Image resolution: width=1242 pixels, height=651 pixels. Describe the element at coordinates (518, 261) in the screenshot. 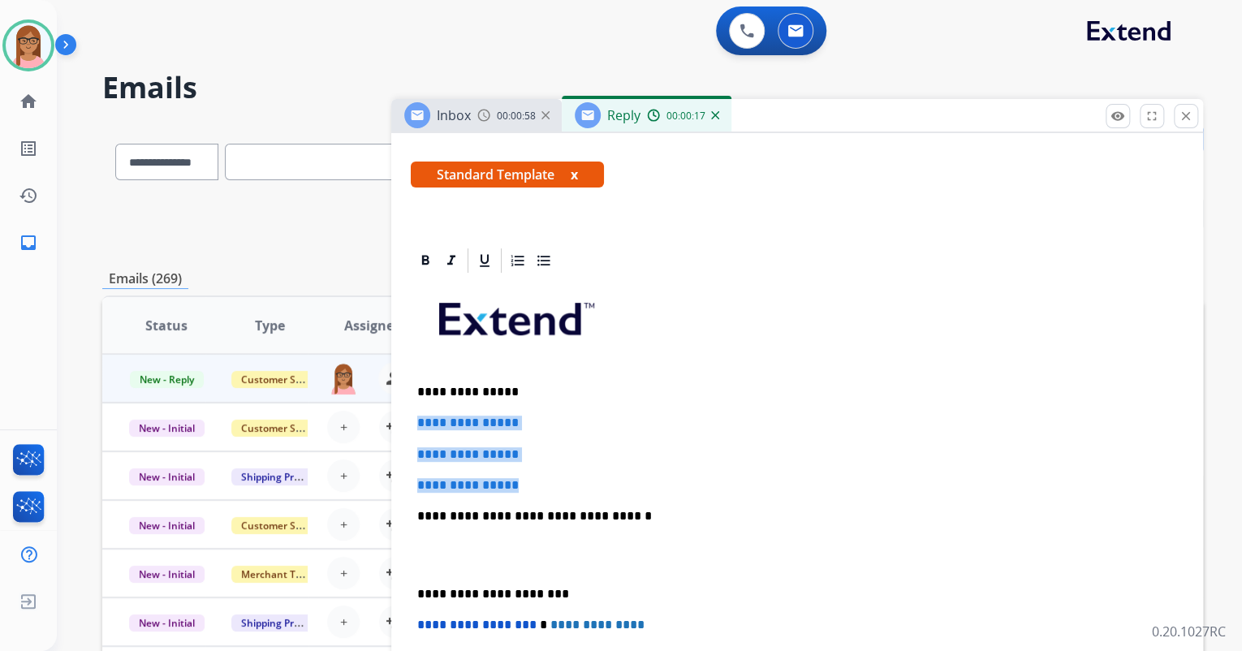

I see `div: Ordered List` at that location.